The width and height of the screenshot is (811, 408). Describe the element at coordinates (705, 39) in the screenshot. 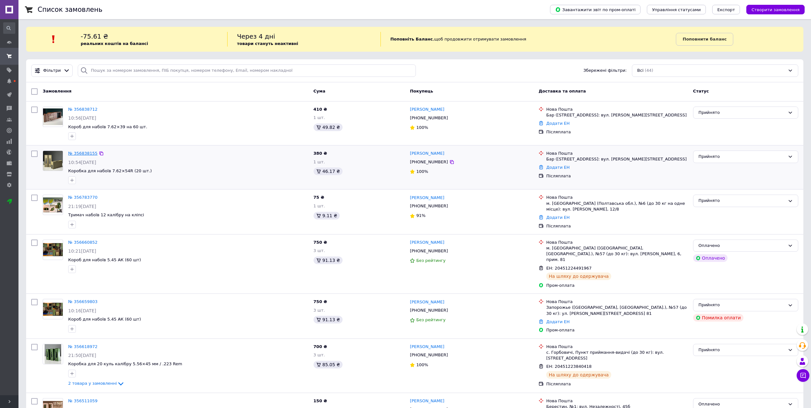

I see `a: Поповнити баланс` at that location.